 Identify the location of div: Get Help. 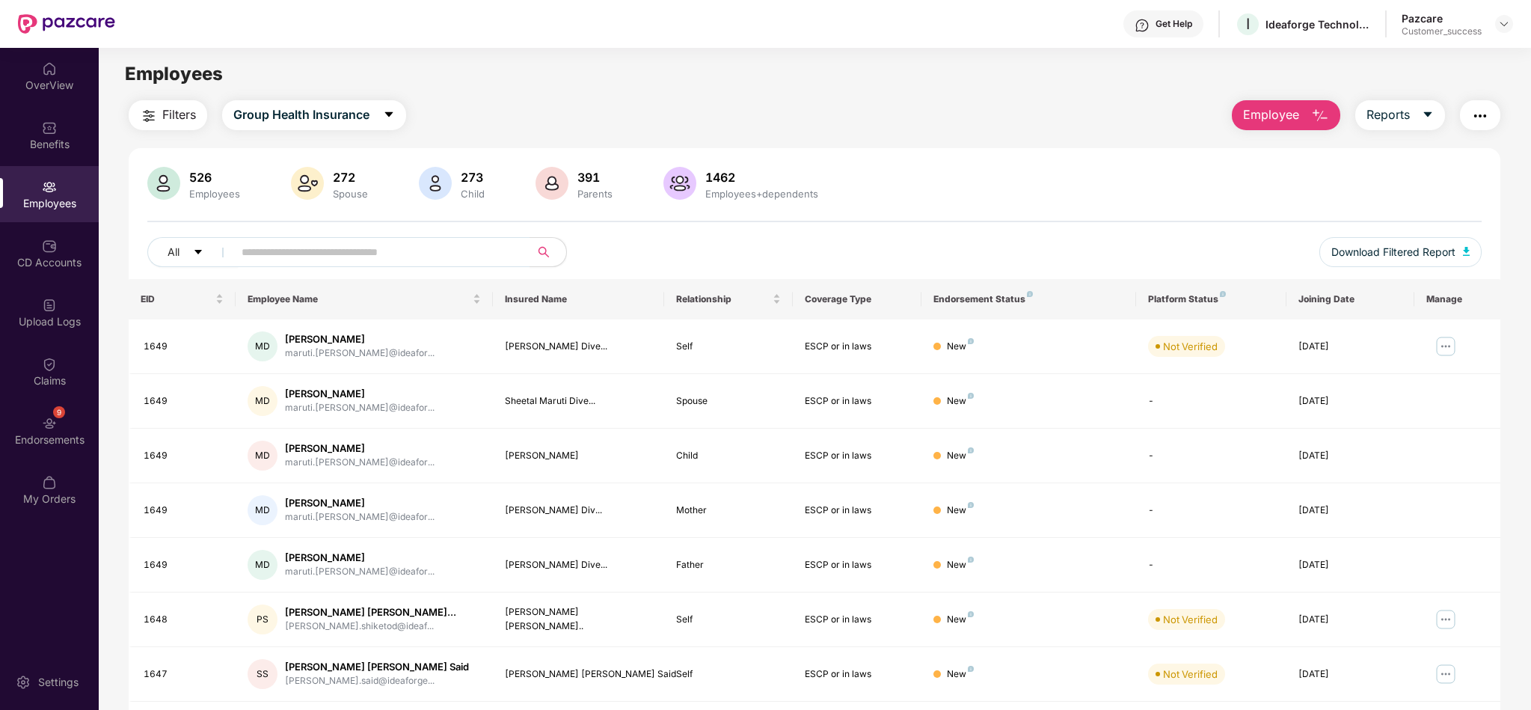
(1174, 24).